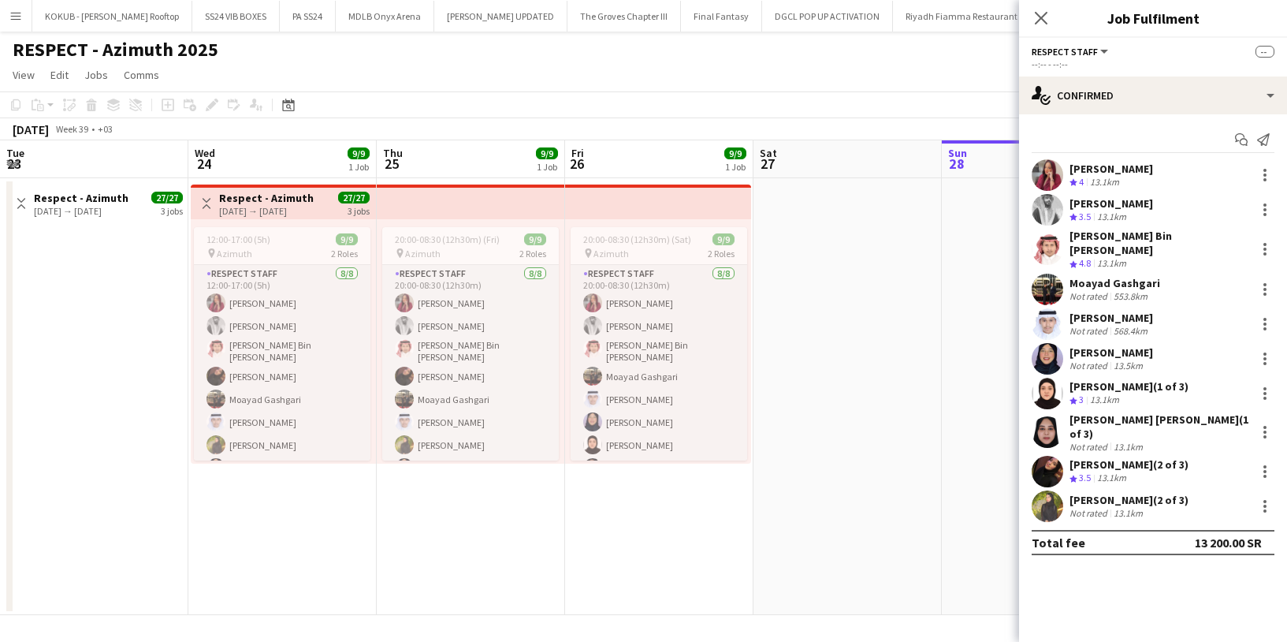 Image resolution: width=1287 pixels, height=642 pixels. What do you see at coordinates (307, 16) in the screenshot?
I see `button: PA SS24` at bounding box center [307, 16].